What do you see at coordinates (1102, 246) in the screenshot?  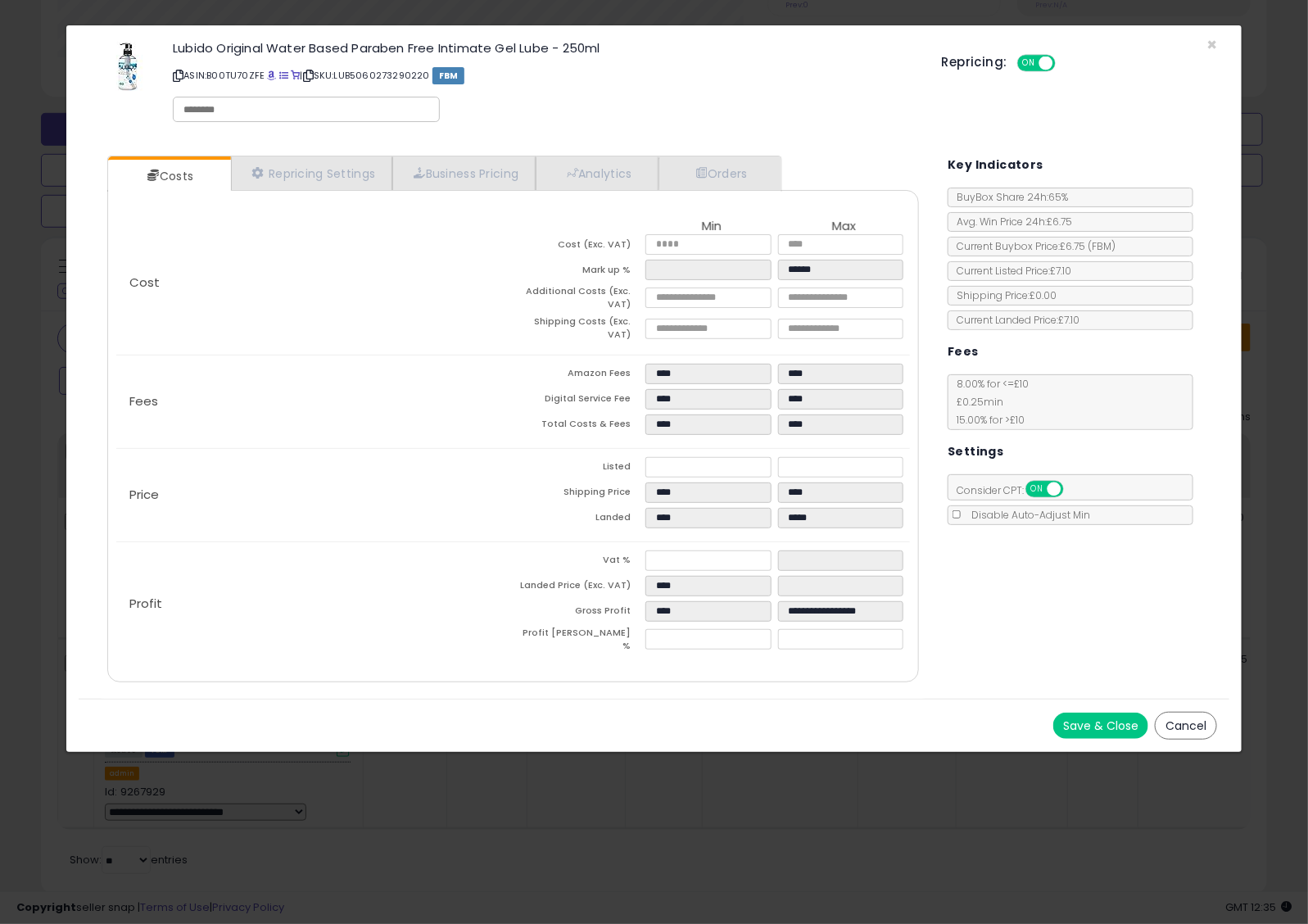 I see `span: ( FBM )` at bounding box center [1102, 246].